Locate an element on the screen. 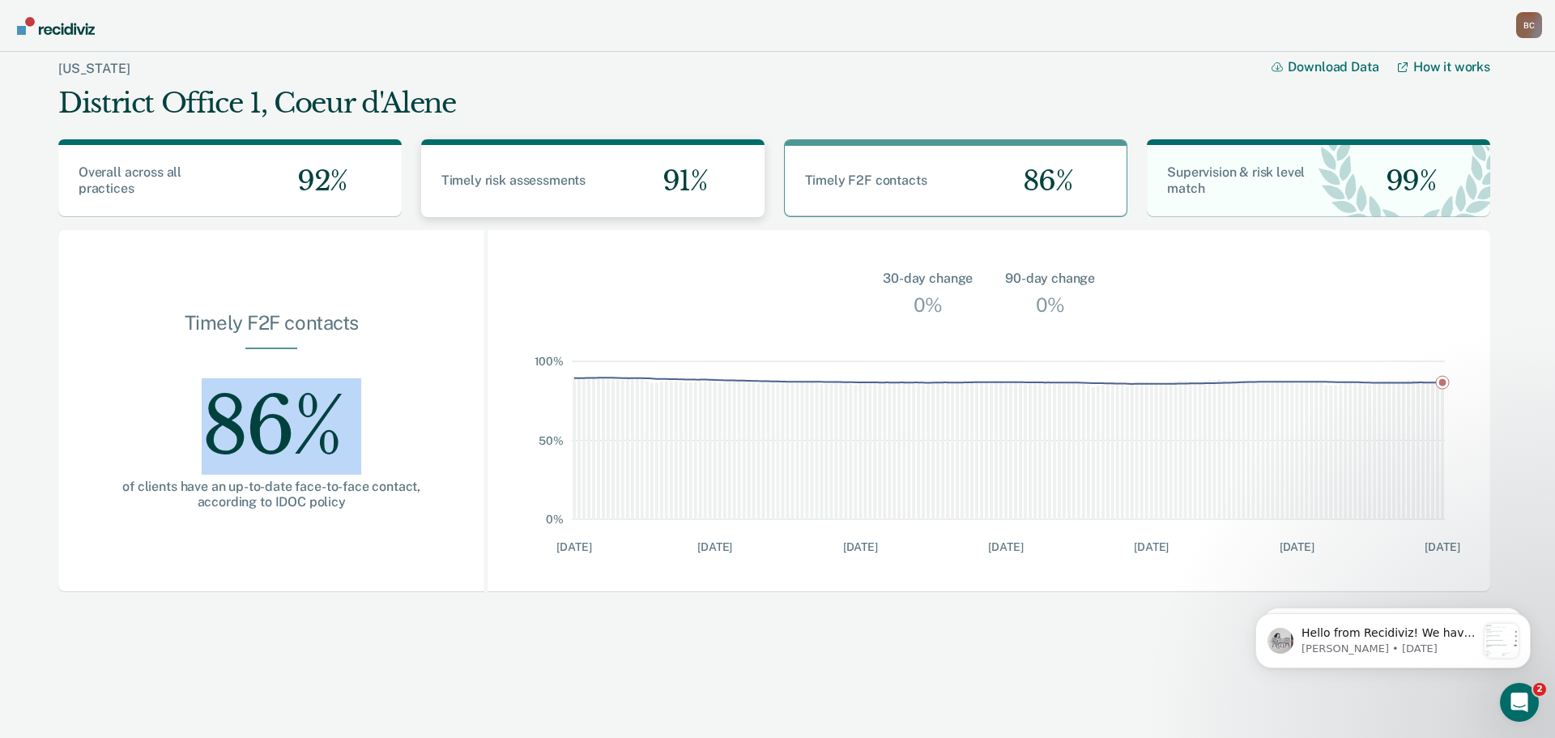 The image size is (1555, 738). span: 86% is located at coordinates (1042, 181).